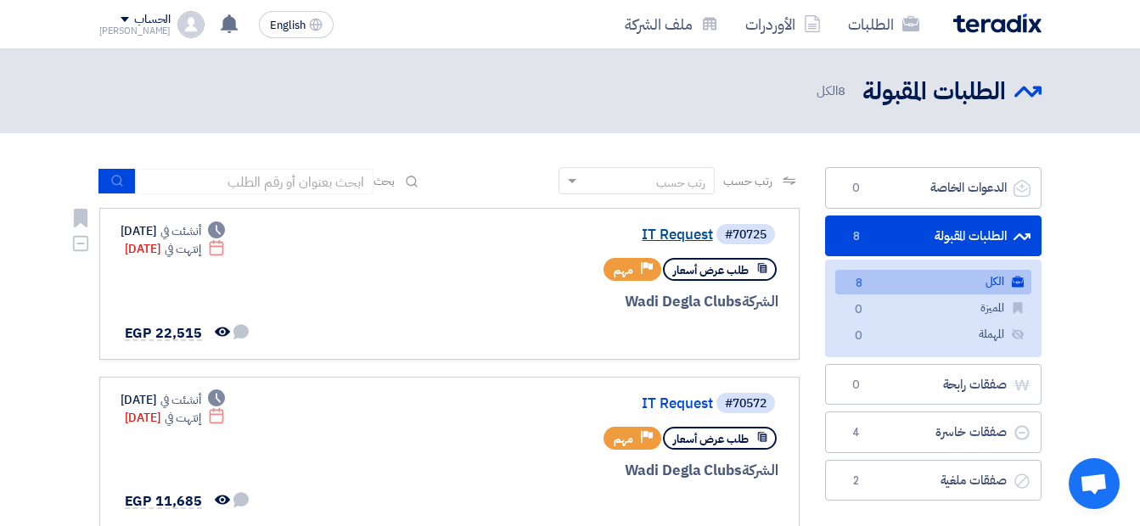 This screenshot has height=526, width=1140. Describe the element at coordinates (745, 404) in the screenshot. I see `div: #70572` at that location.